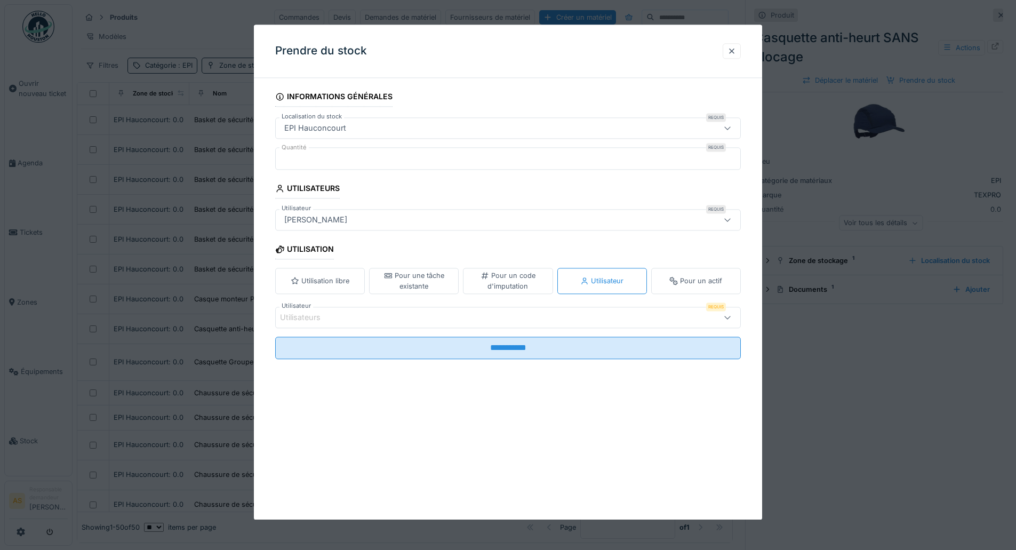 The height and width of the screenshot is (550, 1016). Describe the element at coordinates (304, 251) in the screenshot. I see `div: Utilisation` at that location.